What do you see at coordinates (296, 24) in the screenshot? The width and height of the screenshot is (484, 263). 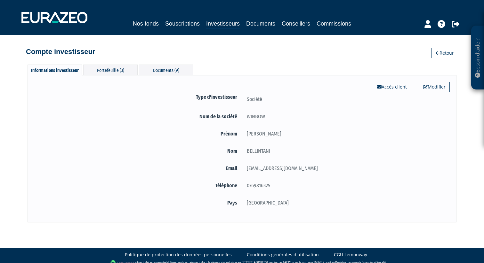 I see `a: Conseillers` at bounding box center [296, 24].